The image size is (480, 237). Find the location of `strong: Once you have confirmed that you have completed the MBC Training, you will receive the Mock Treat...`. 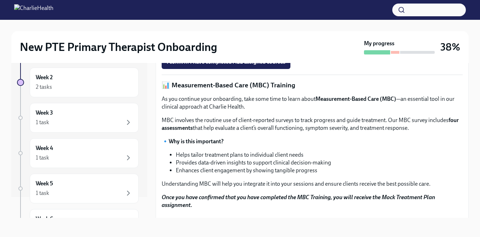

strong: Once you have confirmed that you have completed the MBC Training, you will receive the Mock Treat... is located at coordinates (298, 201).